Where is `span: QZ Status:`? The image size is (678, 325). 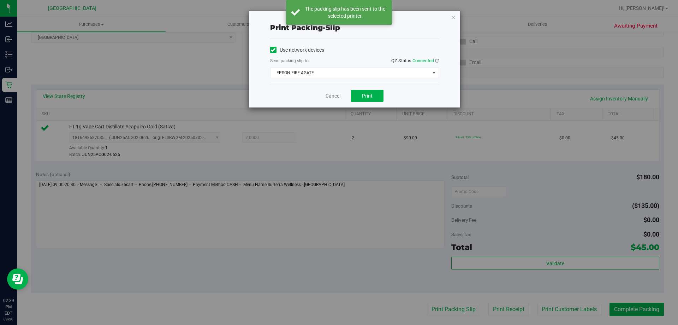
span: QZ Status: is located at coordinates (415, 60).